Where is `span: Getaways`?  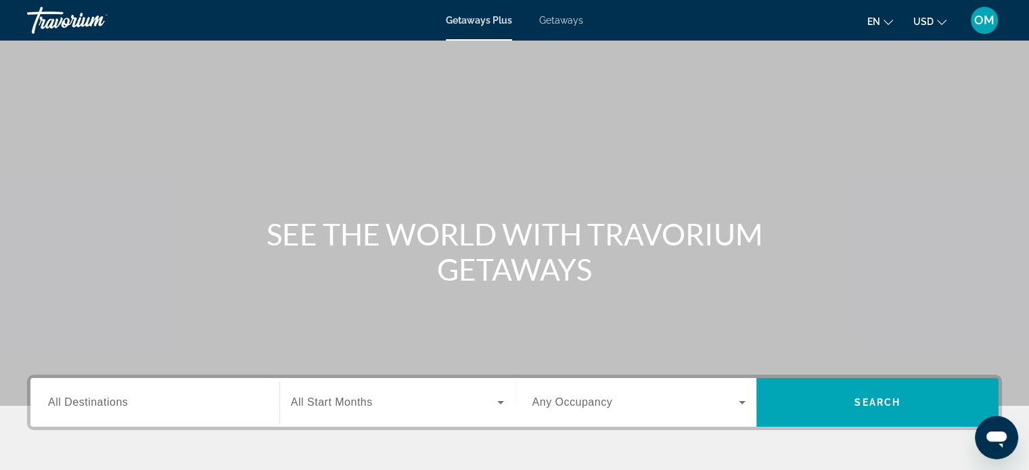 span: Getaways is located at coordinates (561, 20).